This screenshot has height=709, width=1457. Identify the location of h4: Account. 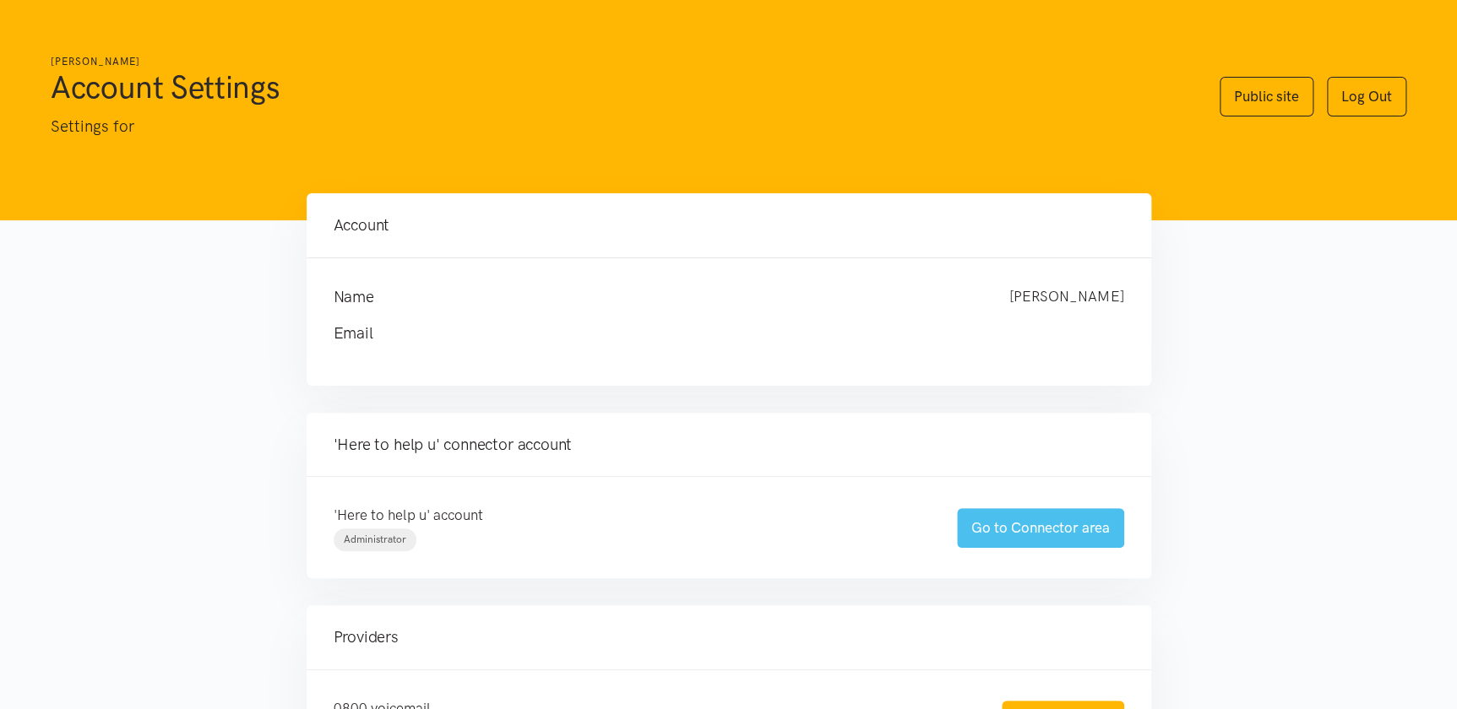
(729, 225).